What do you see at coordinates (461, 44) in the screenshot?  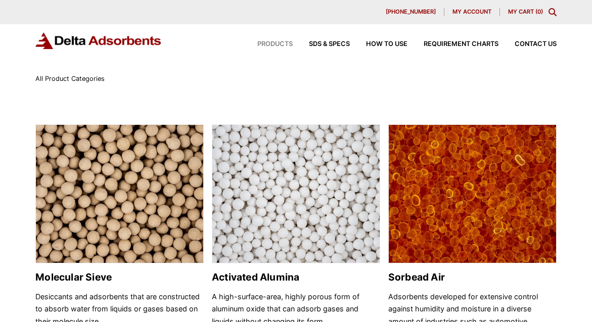 I see `span: Requirement Charts` at bounding box center [461, 44].